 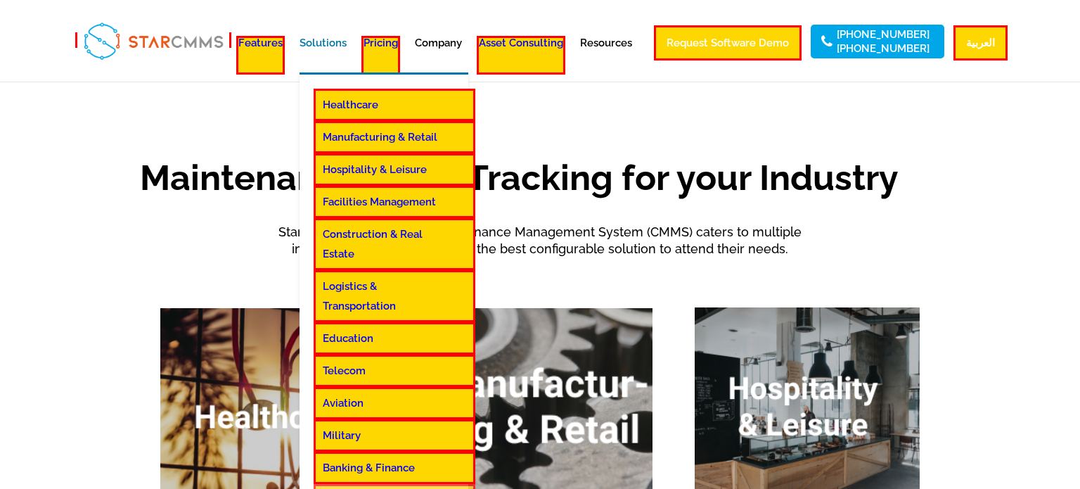 I want to click on span: Maintenance Asset Tracking for your Industry, so click(x=519, y=177).